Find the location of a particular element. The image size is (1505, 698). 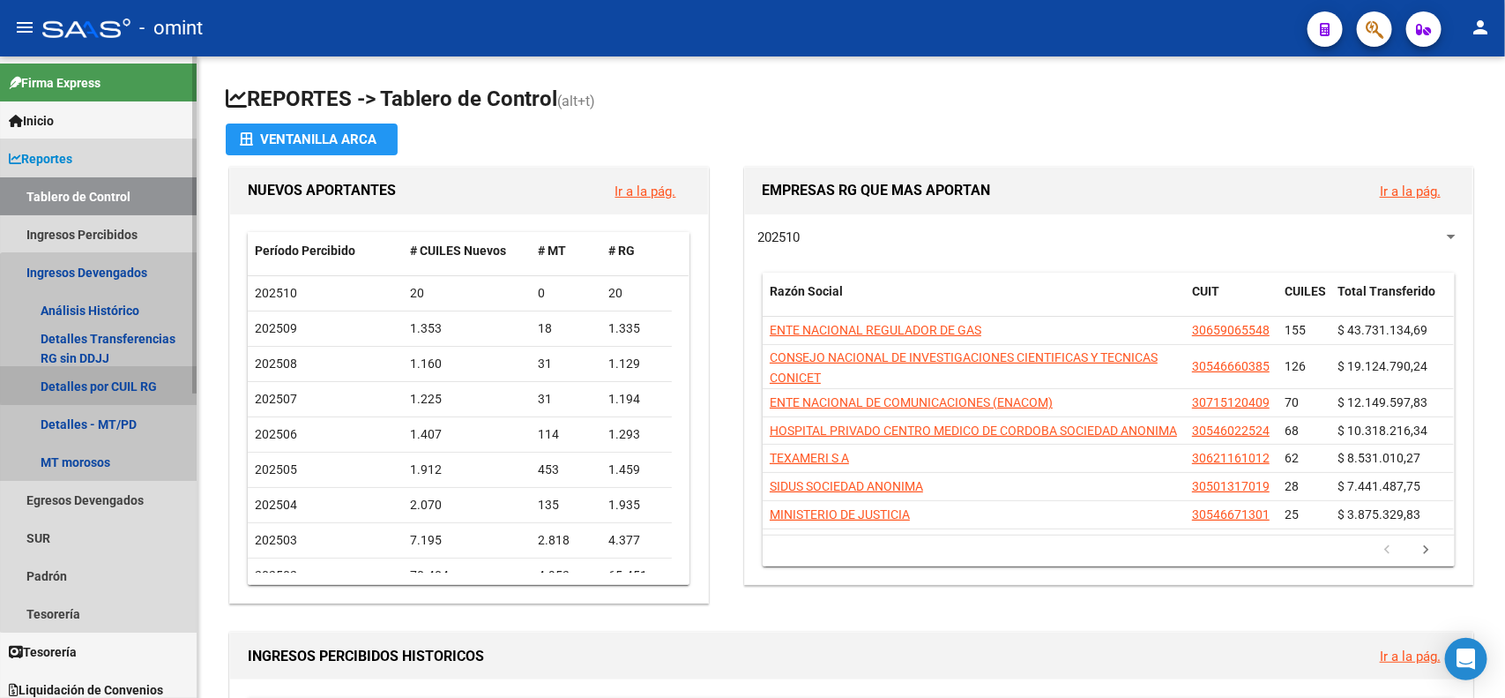

div: 65.451 is located at coordinates (637, 575).